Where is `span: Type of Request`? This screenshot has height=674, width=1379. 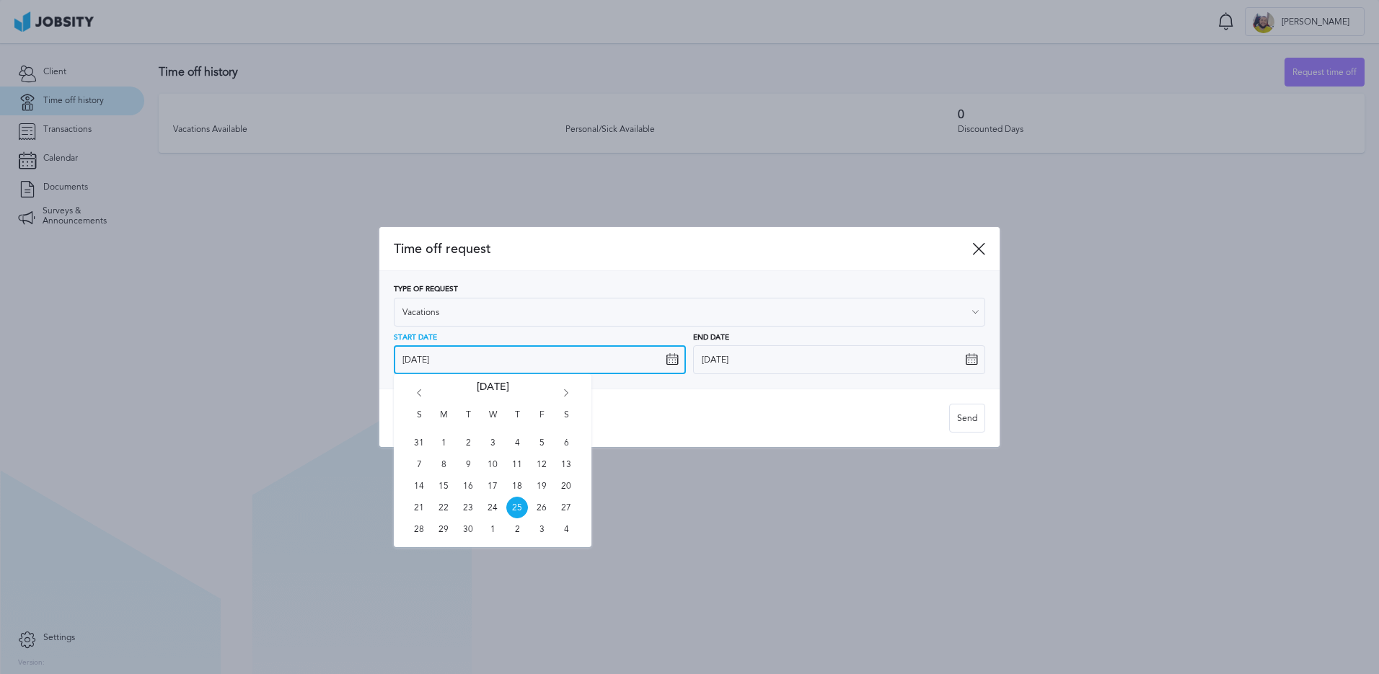 span: Type of Request is located at coordinates (426, 290).